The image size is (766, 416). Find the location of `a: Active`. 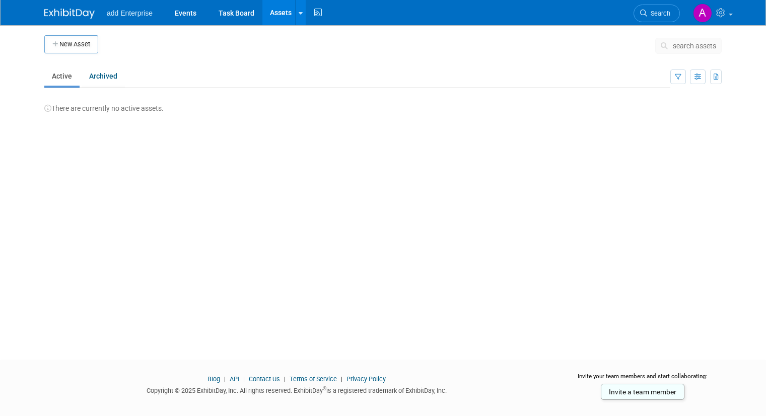

a: Active is located at coordinates (62, 76).